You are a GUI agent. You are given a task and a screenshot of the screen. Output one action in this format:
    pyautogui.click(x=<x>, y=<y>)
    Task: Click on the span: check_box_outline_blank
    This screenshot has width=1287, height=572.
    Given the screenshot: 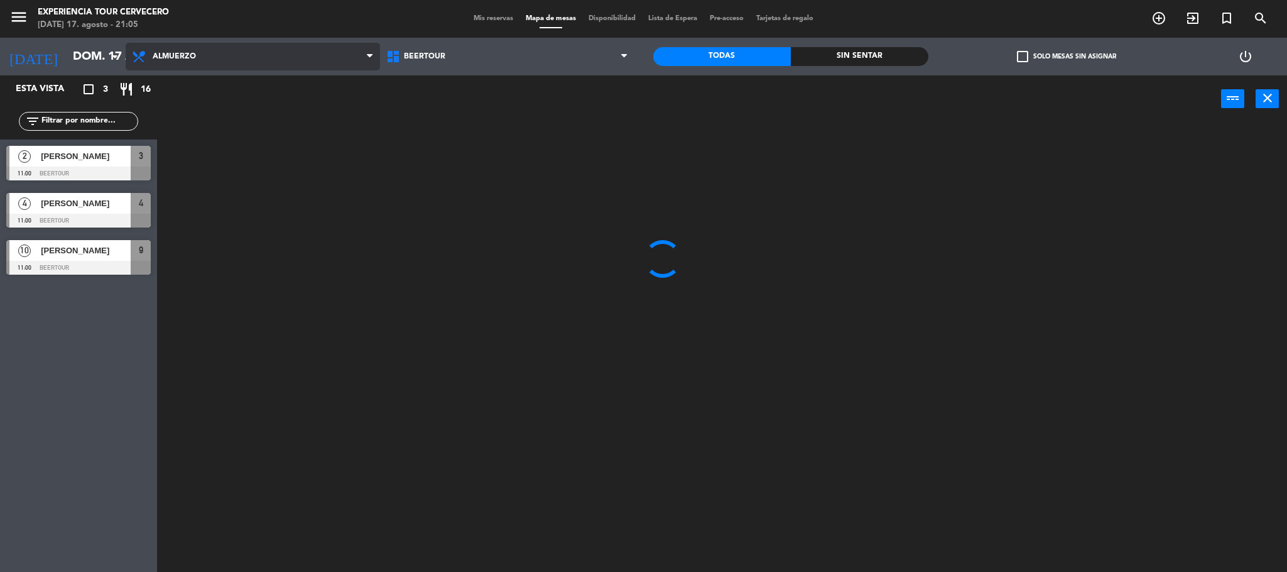 What is the action you would take?
    pyautogui.click(x=1022, y=57)
    